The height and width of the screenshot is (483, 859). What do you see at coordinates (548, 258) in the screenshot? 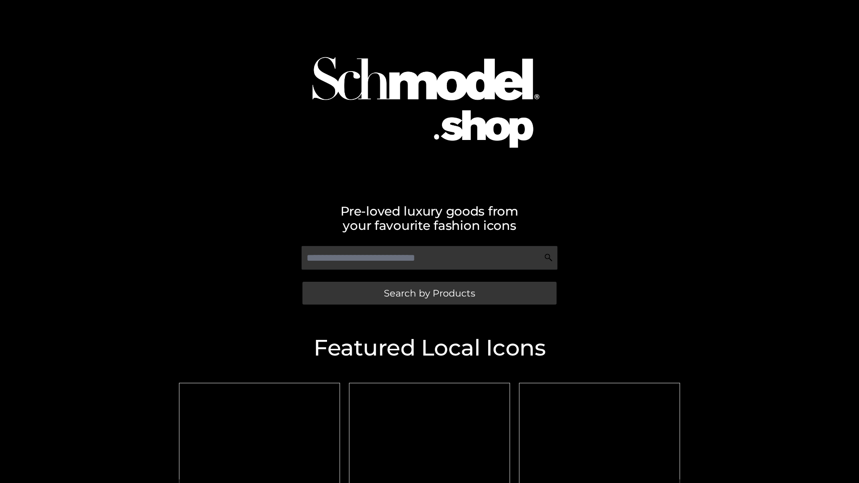
I see `img: Search Icon` at bounding box center [548, 258].